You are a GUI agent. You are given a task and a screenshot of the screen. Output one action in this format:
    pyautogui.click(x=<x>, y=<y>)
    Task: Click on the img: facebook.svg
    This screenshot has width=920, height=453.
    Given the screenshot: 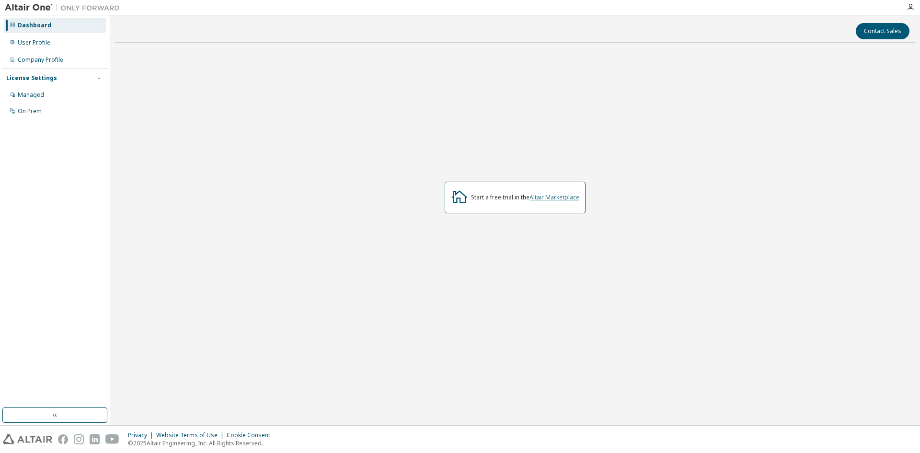 What is the action you would take?
    pyautogui.click(x=63, y=439)
    